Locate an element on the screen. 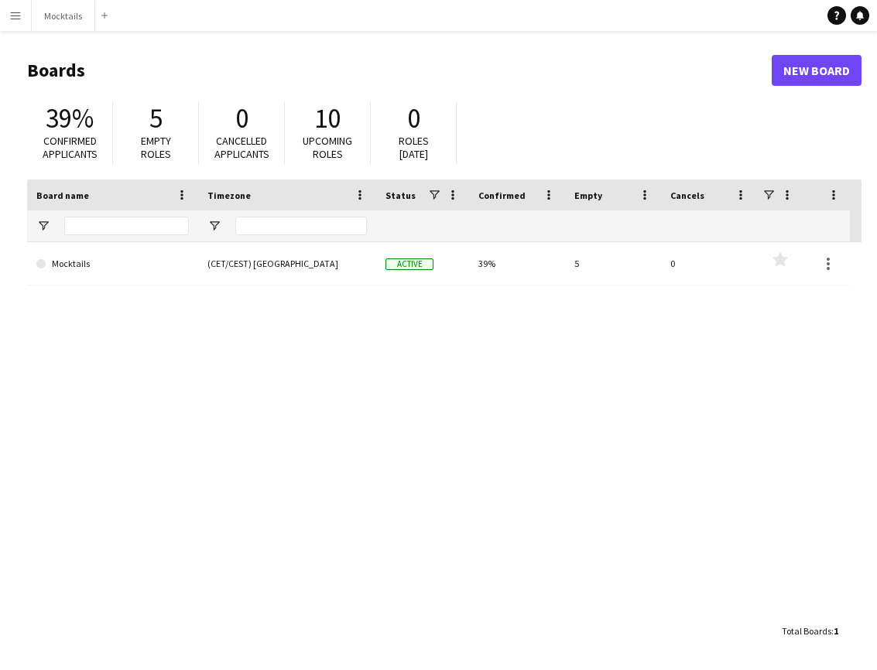  button: Mocktails is located at coordinates (63, 15).